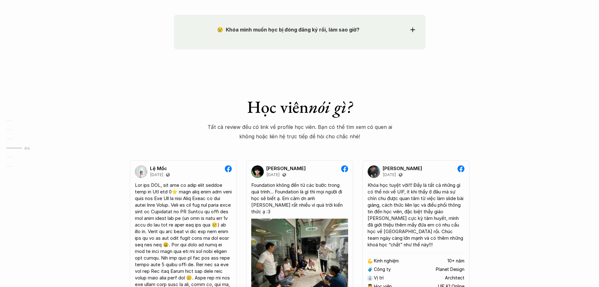  What do you see at coordinates (455, 278) in the screenshot?
I see `p: Architect` at bounding box center [455, 278].